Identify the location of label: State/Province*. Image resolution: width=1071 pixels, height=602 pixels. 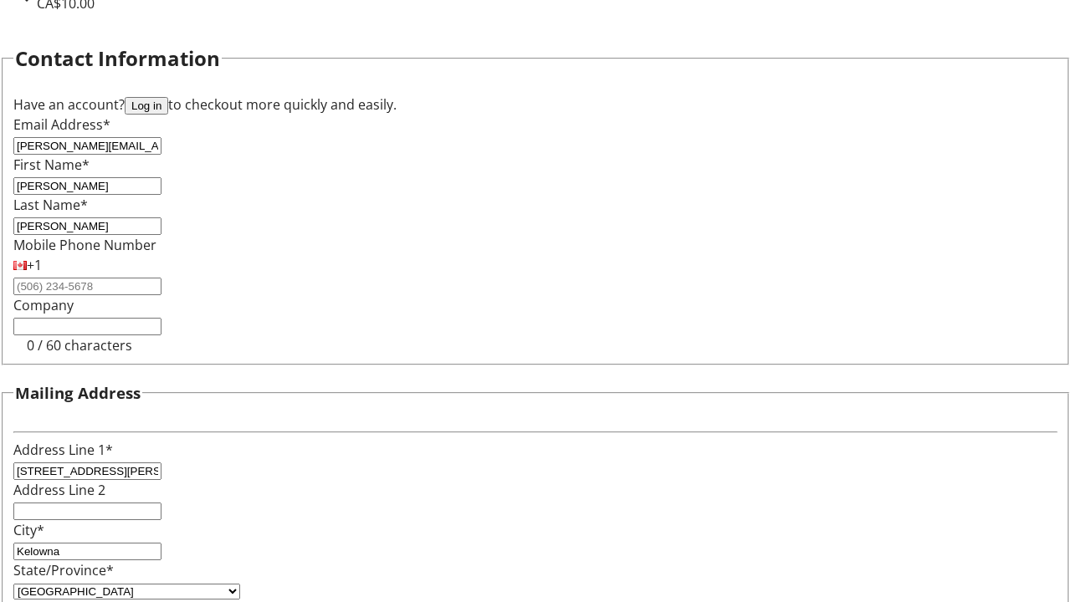
(64, 570).